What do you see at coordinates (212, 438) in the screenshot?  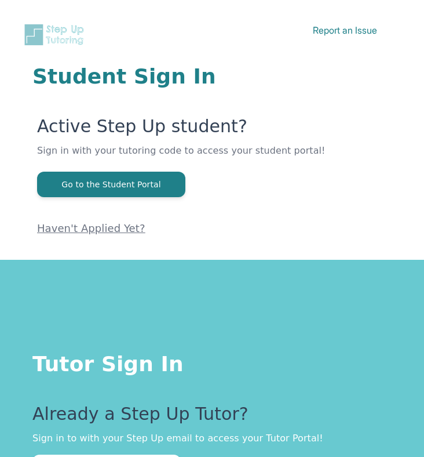 I see `p: Sign in to with your Step Up email to access your Tutor Portal!` at bounding box center [212, 438].